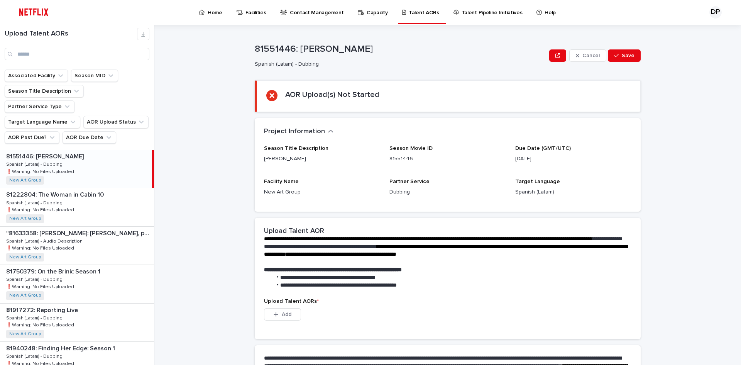  What do you see at coordinates (44, 91) in the screenshot?
I see `button: Season Title Description` at bounding box center [44, 91].